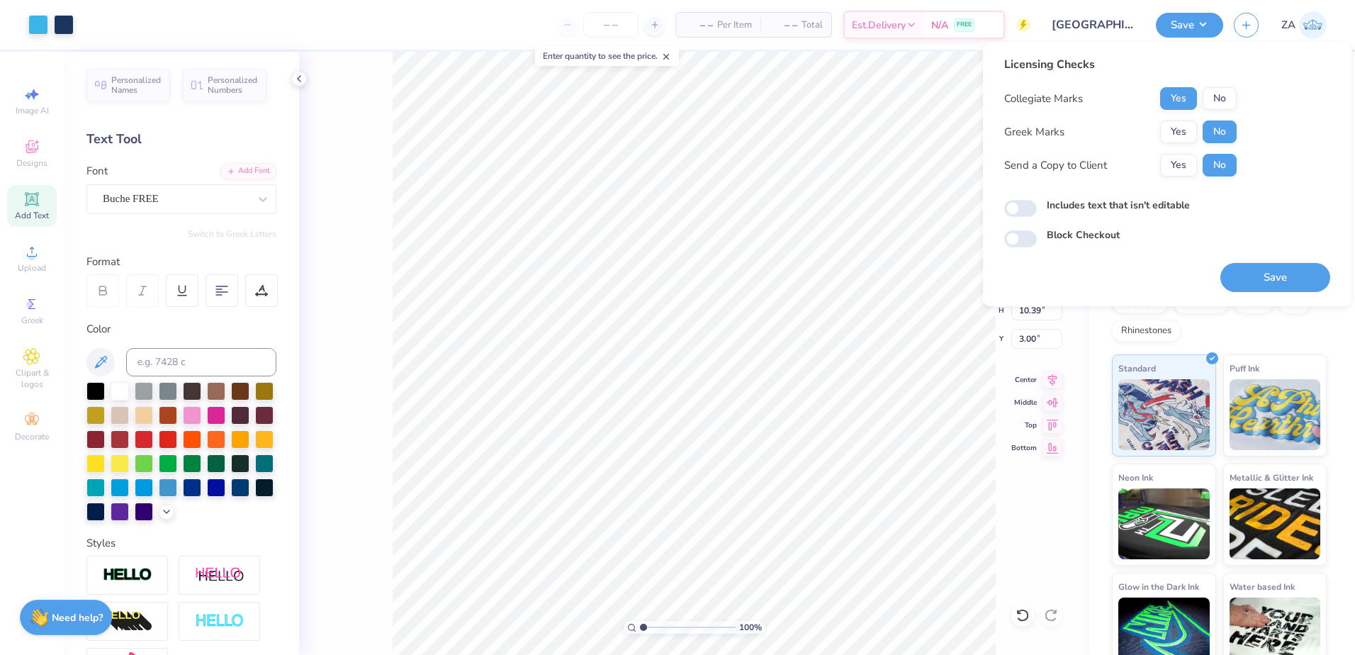  Describe the element at coordinates (220, 575) in the screenshot. I see `img: Shadow` at that location.